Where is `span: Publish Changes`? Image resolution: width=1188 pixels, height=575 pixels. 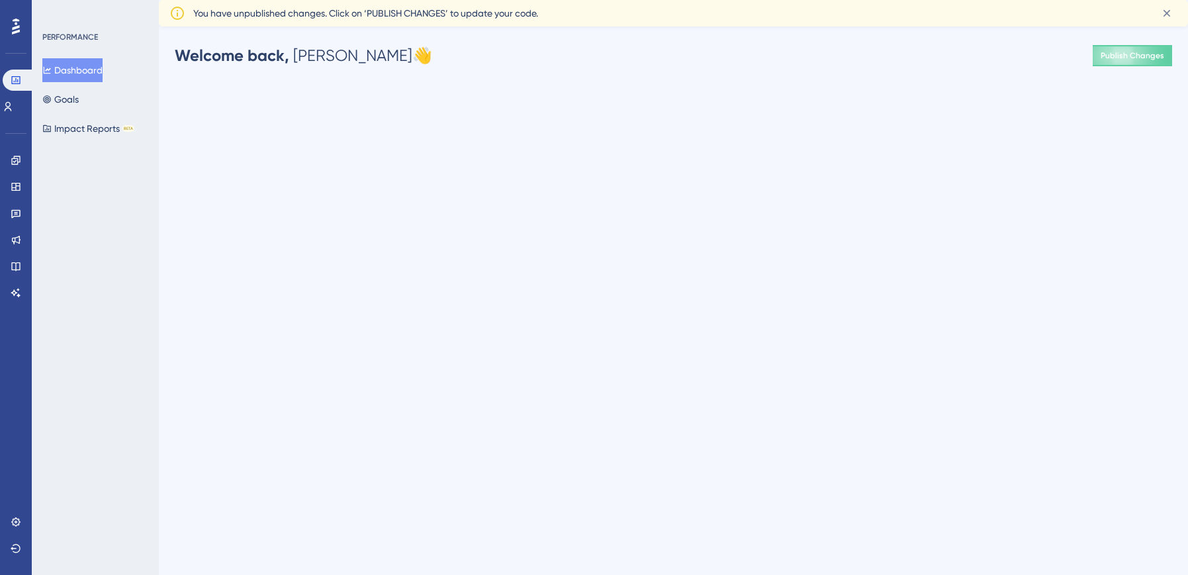
span: Publish Changes is located at coordinates (1133, 56).